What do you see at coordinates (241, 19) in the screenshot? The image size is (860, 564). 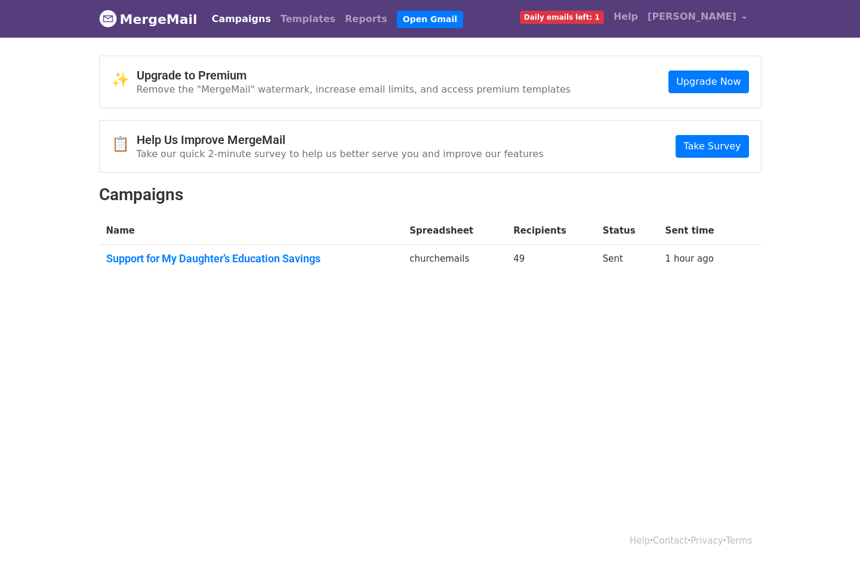 I see `a: Campaigns` at bounding box center [241, 19].